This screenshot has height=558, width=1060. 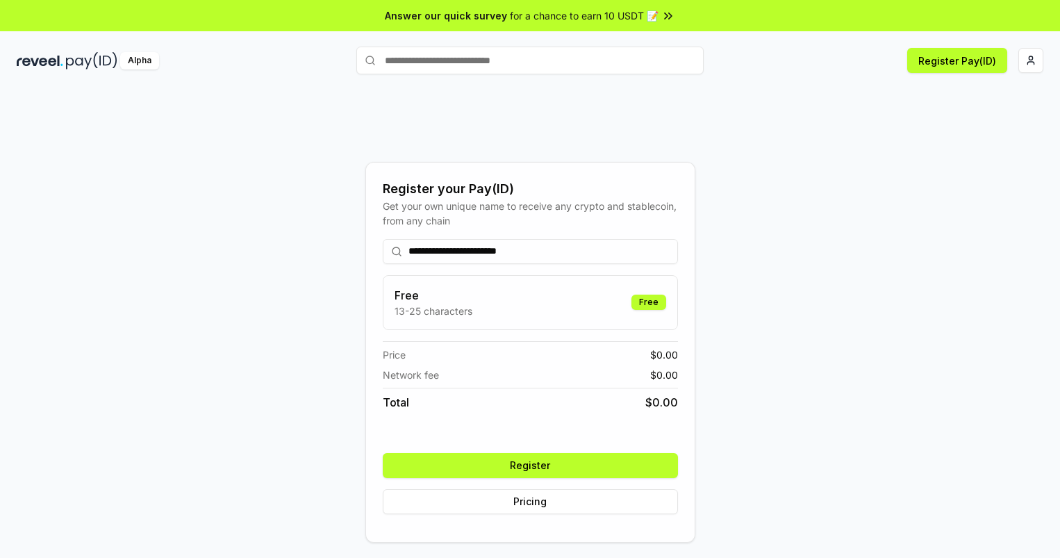 What do you see at coordinates (530, 501) in the screenshot?
I see `button: Pricing` at bounding box center [530, 501].